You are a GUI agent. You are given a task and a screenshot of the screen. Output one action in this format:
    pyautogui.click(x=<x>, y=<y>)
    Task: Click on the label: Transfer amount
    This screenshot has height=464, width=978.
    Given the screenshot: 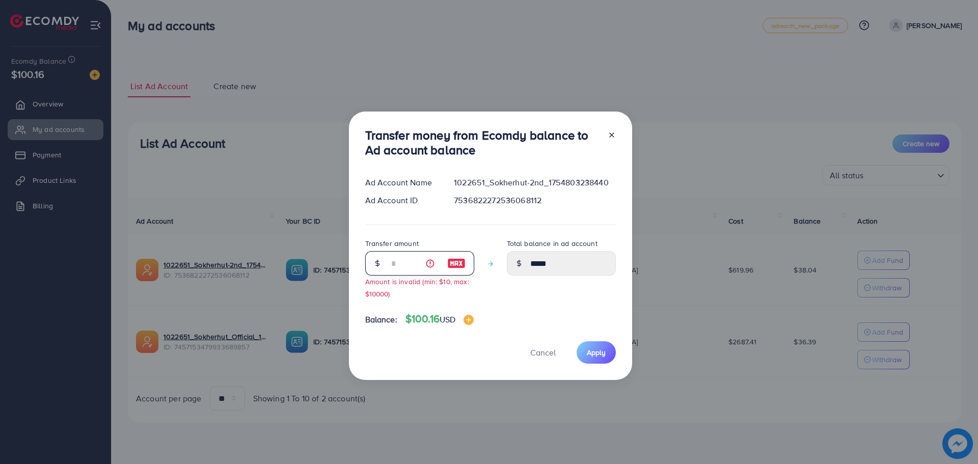 What is the action you would take?
    pyautogui.click(x=392, y=243)
    